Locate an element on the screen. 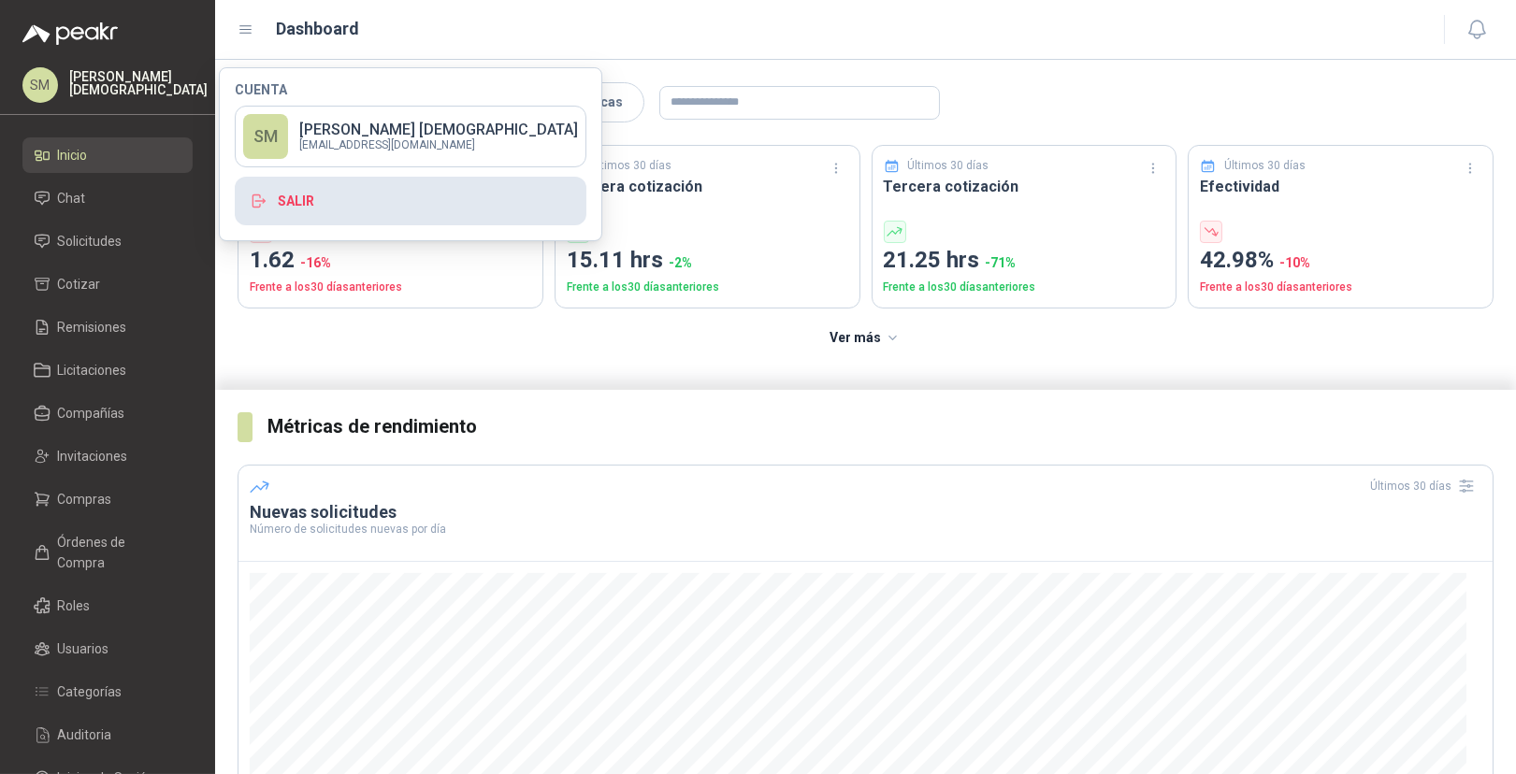 The image size is (1516, 774). a: Roles is located at coordinates (108, 606).